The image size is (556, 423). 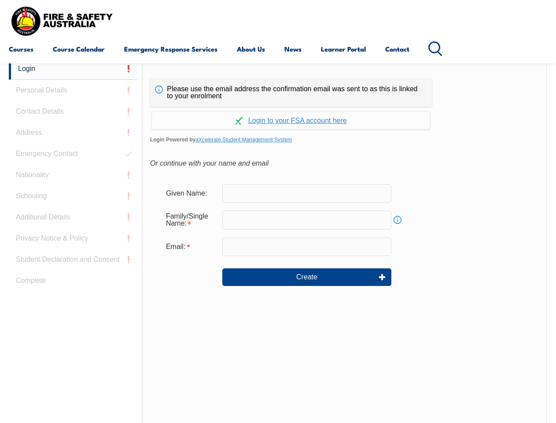 I want to click on button: Create, so click(x=307, y=277).